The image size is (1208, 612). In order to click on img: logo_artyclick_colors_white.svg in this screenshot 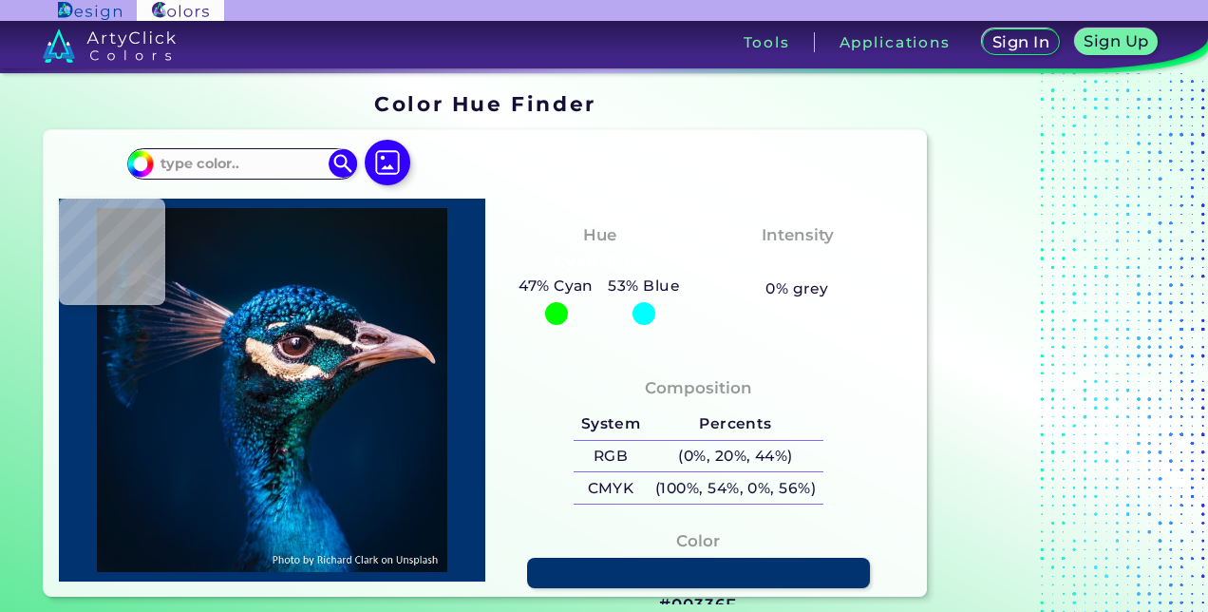, I will do `click(109, 46)`.